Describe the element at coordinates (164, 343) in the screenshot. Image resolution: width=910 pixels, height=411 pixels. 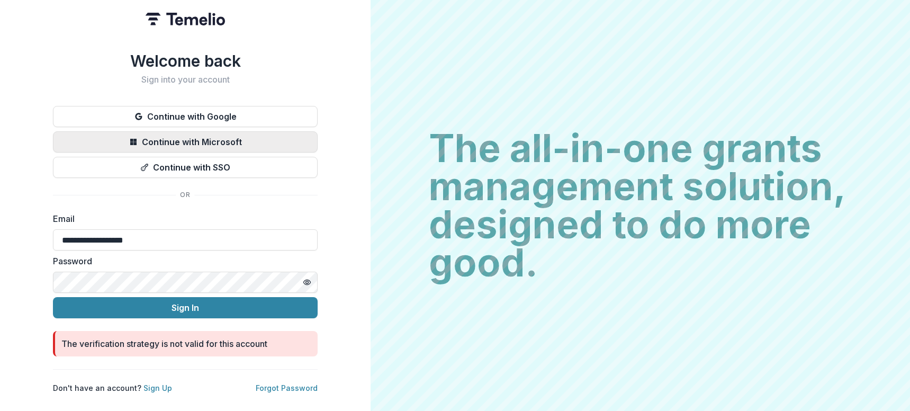
I see `div: The verification strategy is not valid for this account` at that location.